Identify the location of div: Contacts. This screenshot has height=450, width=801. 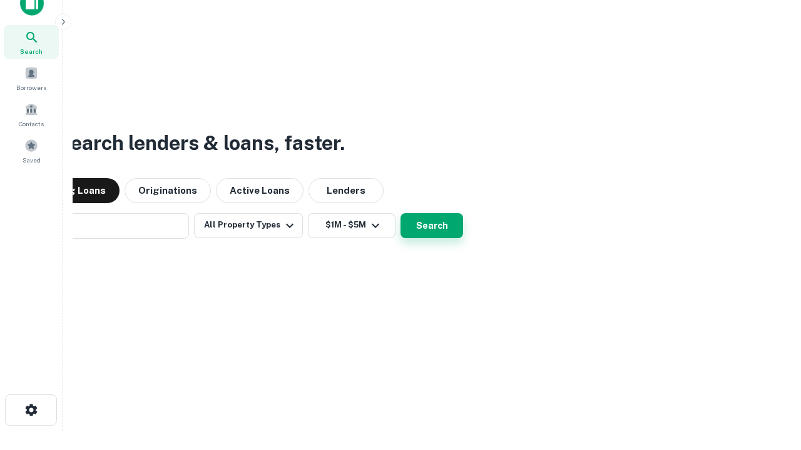
(31, 114).